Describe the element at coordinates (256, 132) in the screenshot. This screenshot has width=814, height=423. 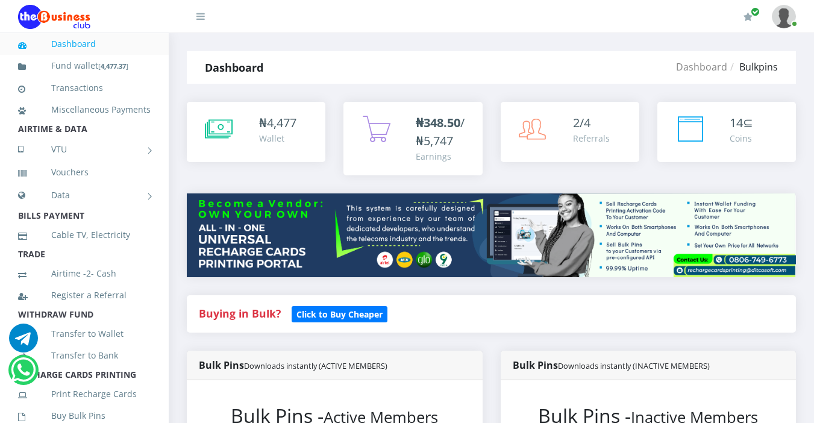
I see `a: ₦4,477 Wallet` at that location.